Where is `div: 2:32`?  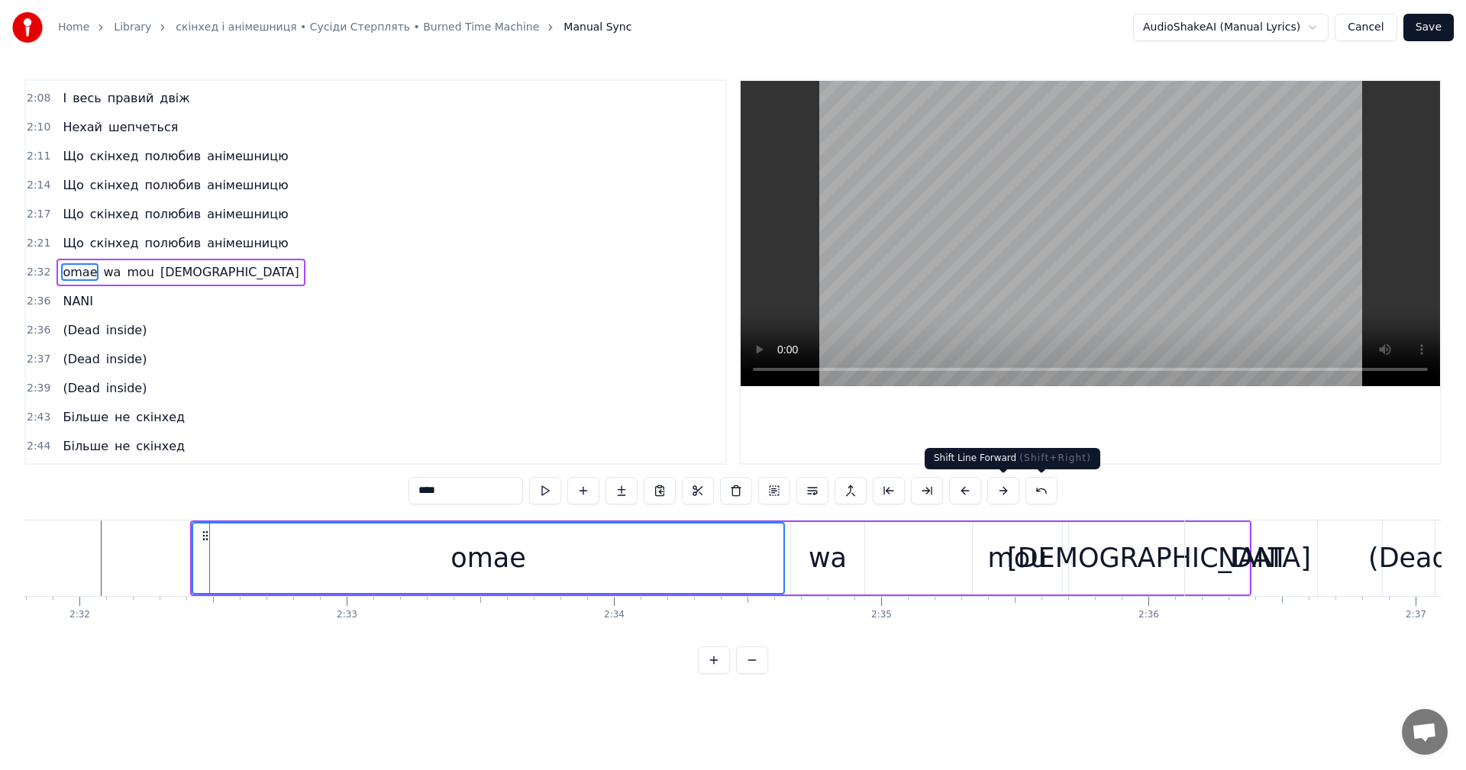
div: 2:32 is located at coordinates (79, 615).